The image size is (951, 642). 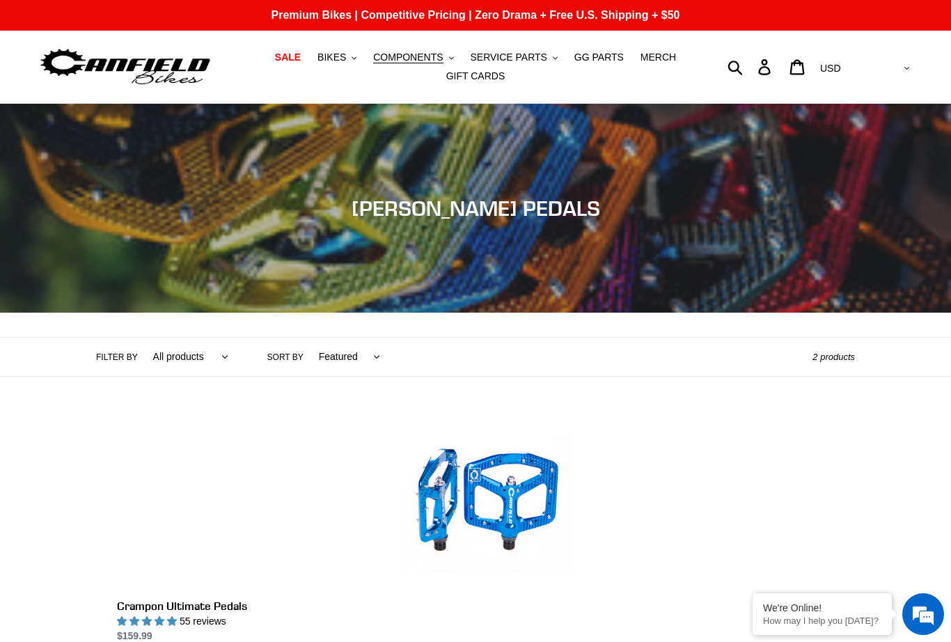 I want to click on span: SALE, so click(x=288, y=57).